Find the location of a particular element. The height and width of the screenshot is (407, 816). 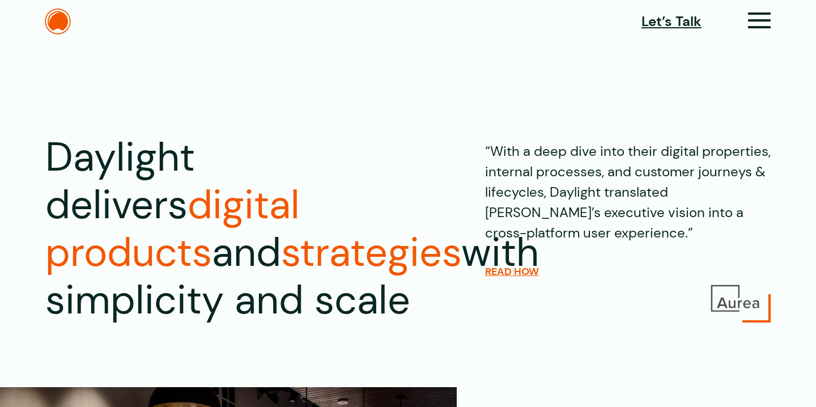

span: Let’s Talk is located at coordinates (671, 22).